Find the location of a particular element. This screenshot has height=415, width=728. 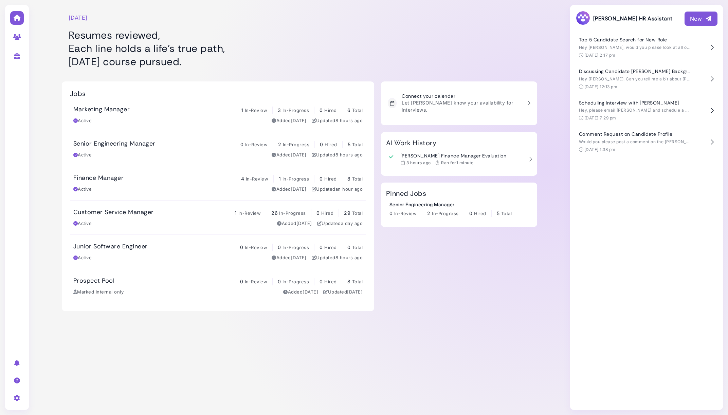

span: 1 is located at coordinates (242, 110).